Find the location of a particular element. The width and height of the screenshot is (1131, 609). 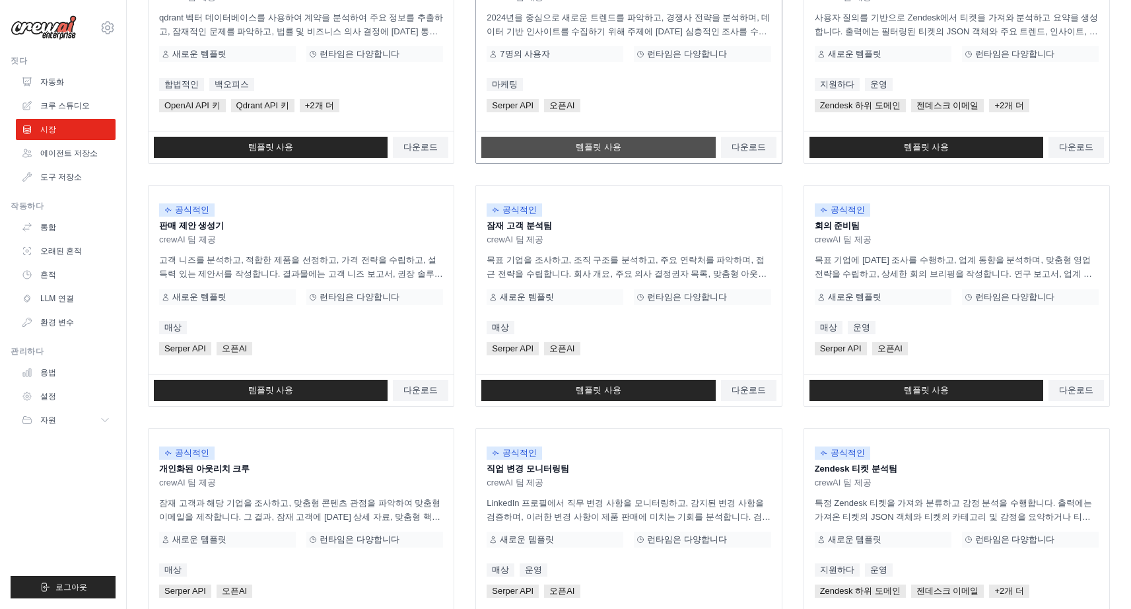

a: 도구 저장소 is located at coordinates (65, 177).